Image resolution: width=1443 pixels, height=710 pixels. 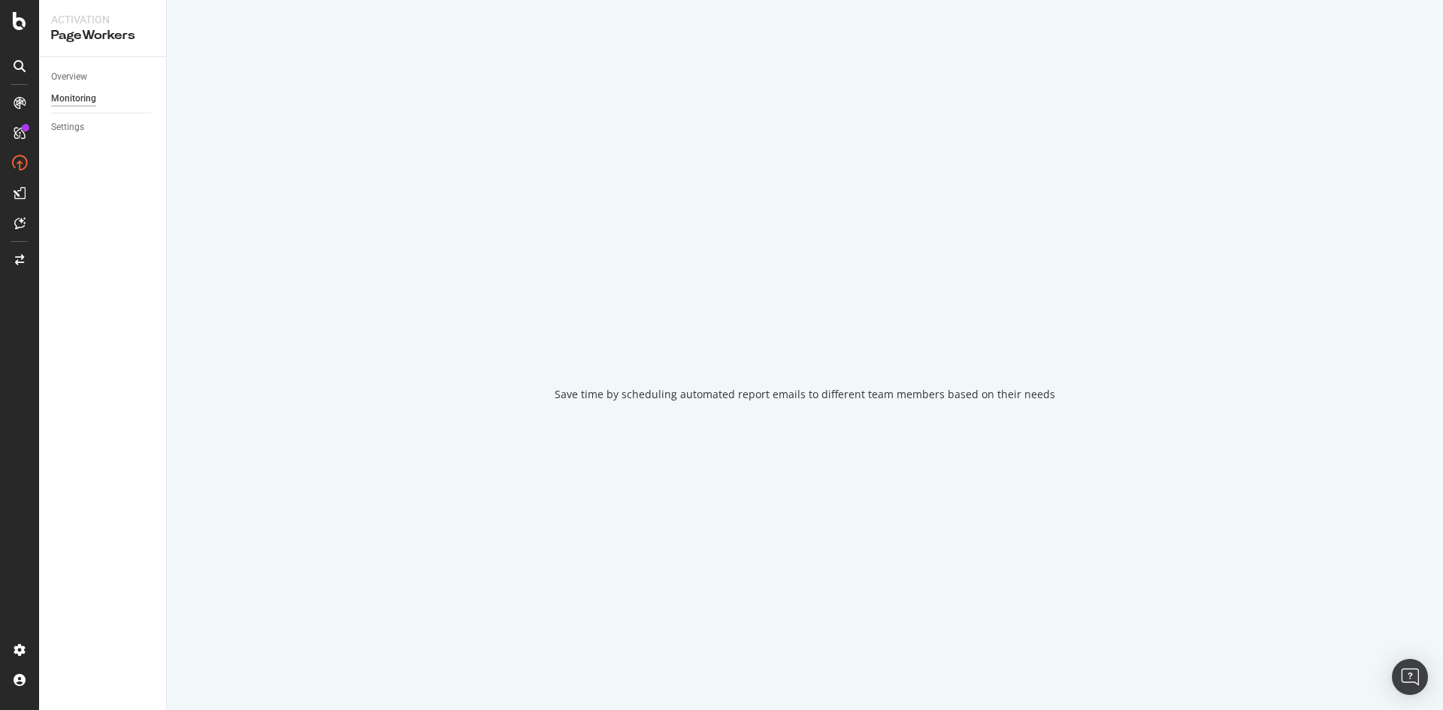 What do you see at coordinates (102, 35) in the screenshot?
I see `div: PageWorkers` at bounding box center [102, 35].